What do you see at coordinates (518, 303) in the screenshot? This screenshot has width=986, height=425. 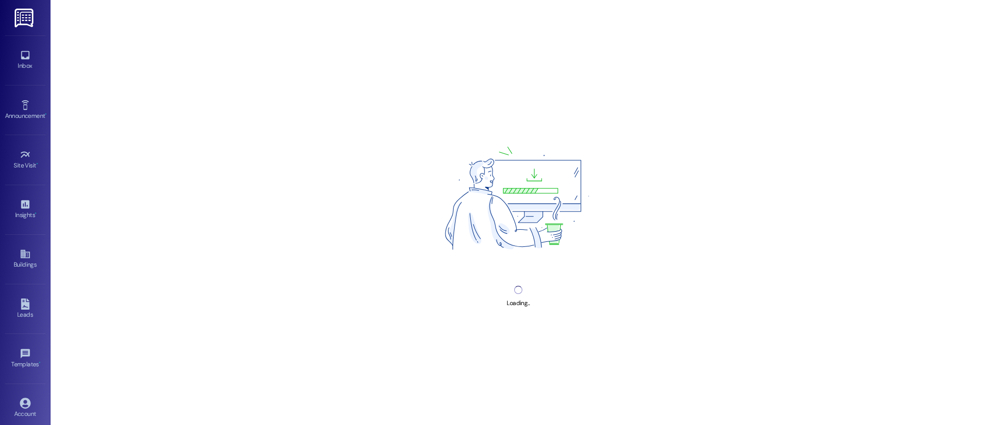 I see `div: Loading...` at bounding box center [518, 303].